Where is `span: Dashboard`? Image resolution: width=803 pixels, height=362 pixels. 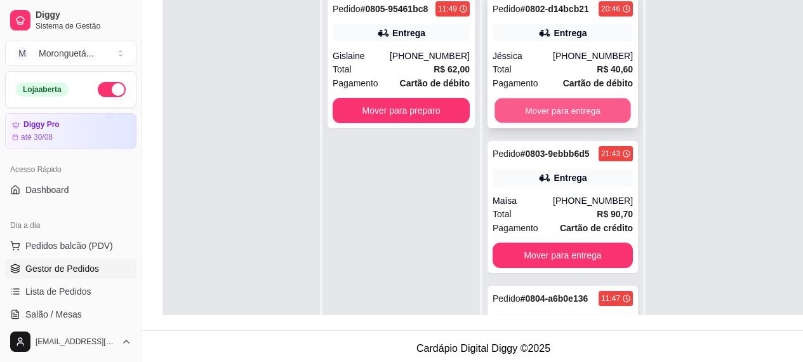 span: Dashboard is located at coordinates (47, 190).